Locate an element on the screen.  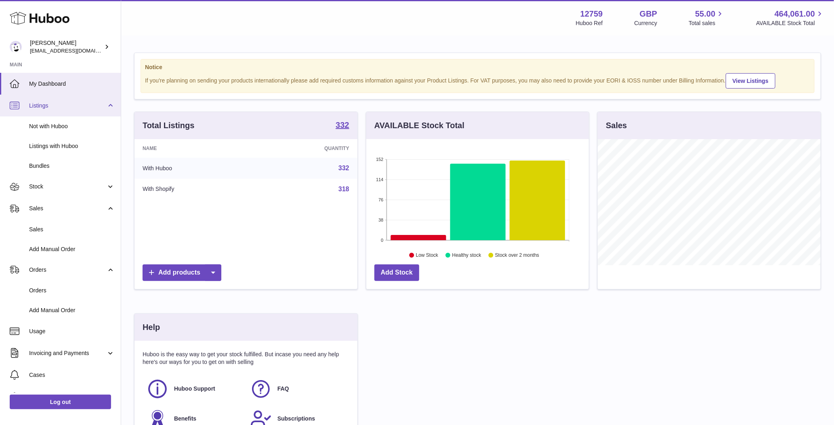
text: Stock over 2 months is located at coordinates (517, 255).